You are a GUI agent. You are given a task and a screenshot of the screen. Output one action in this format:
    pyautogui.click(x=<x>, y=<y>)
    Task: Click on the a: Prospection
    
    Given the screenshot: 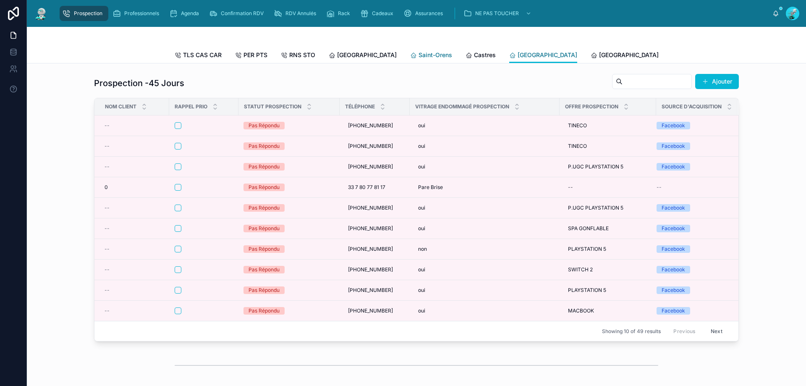 What is the action you would take?
    pyautogui.click(x=84, y=13)
    